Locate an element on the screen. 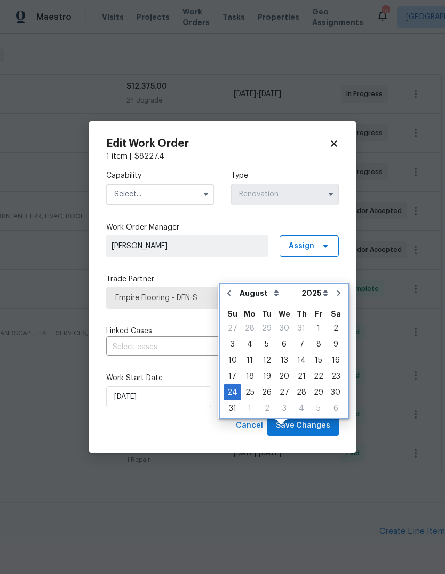  abbr: Saturday is located at coordinates (336, 314).